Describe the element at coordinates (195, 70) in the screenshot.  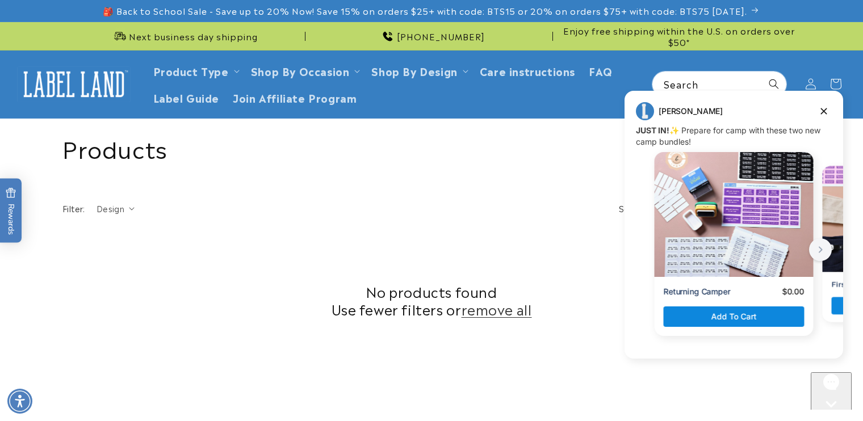
I see `summary: Product Type` at that location.